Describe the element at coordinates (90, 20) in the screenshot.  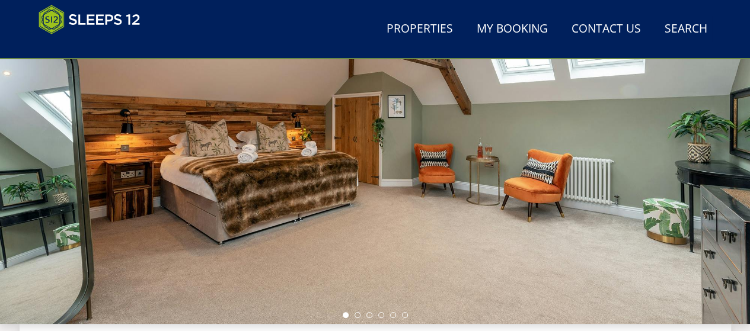
I see `img: Sleeps 12` at that location.